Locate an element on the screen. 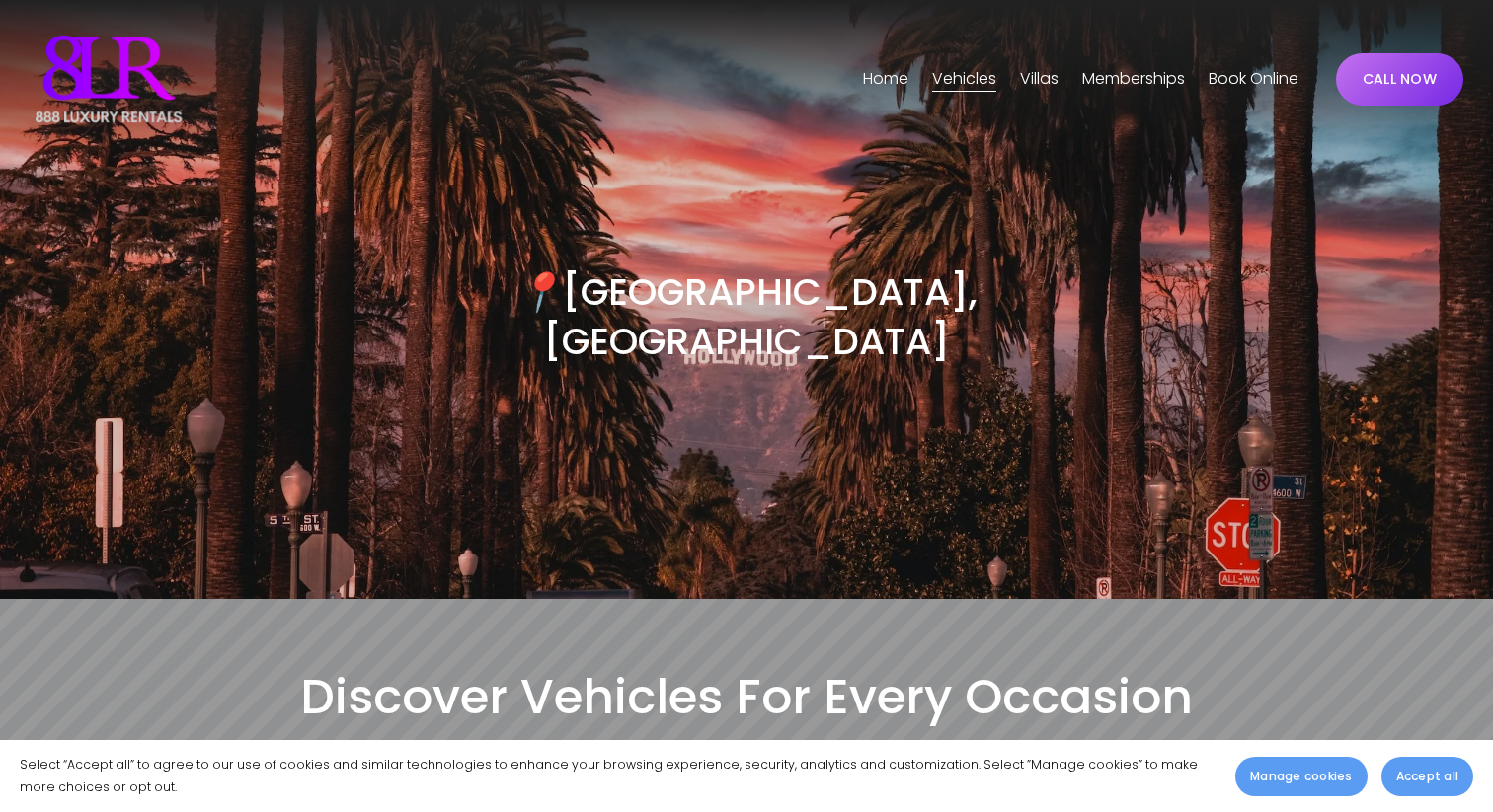 This screenshot has width=1493, height=812. a: CALL NOW is located at coordinates (1399, 79).